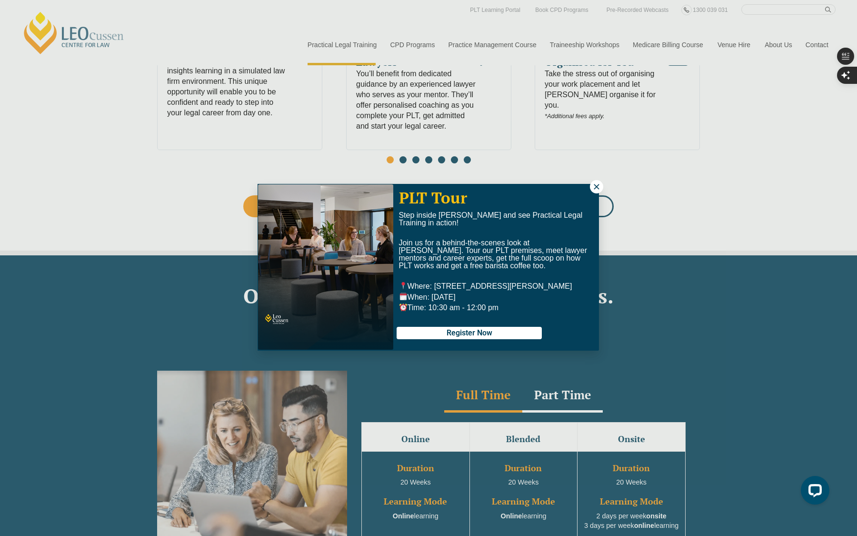  Describe the element at coordinates (597, 187) in the screenshot. I see `button: Close` at that location.